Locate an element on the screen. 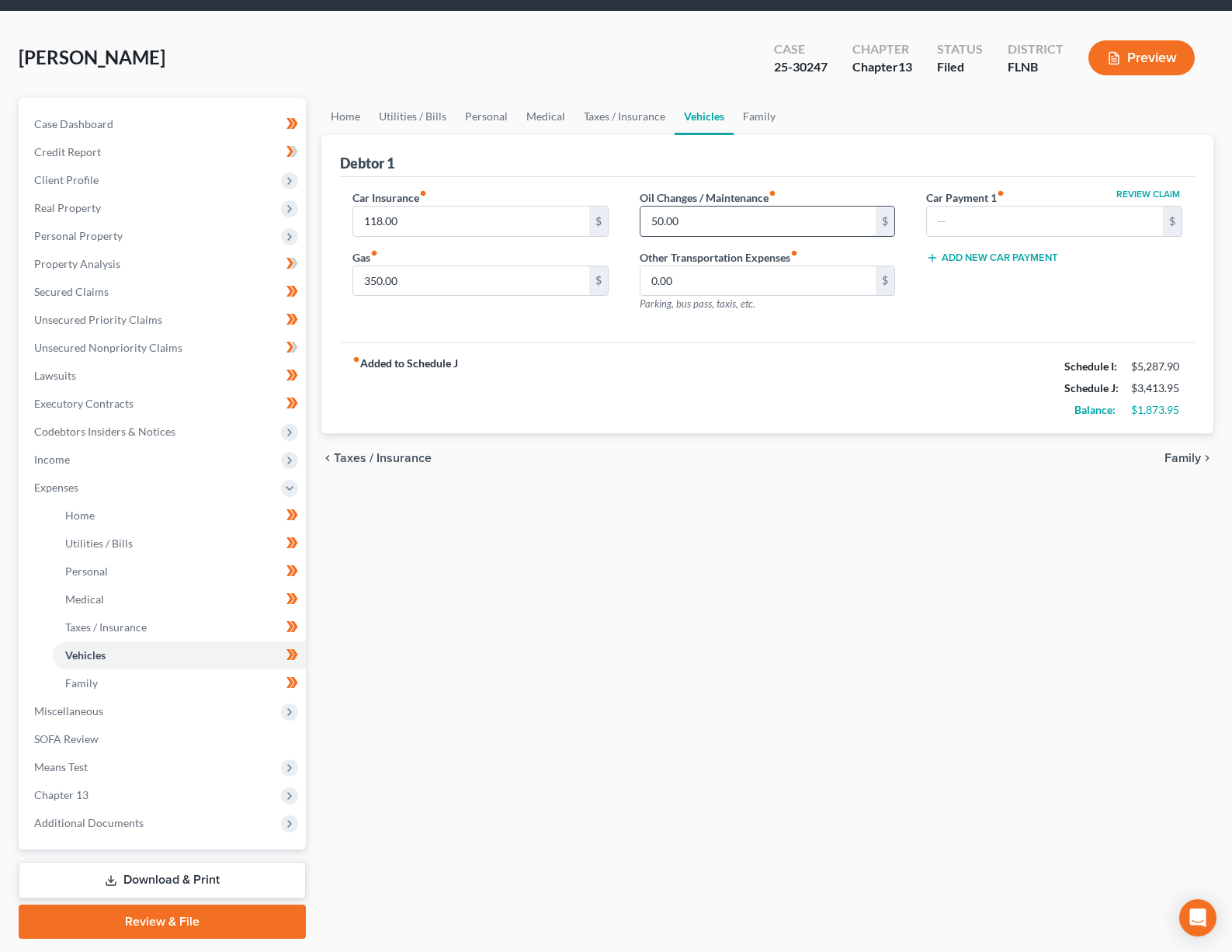 This screenshot has height=952, width=1232. span: SOFA Review is located at coordinates (66, 738).